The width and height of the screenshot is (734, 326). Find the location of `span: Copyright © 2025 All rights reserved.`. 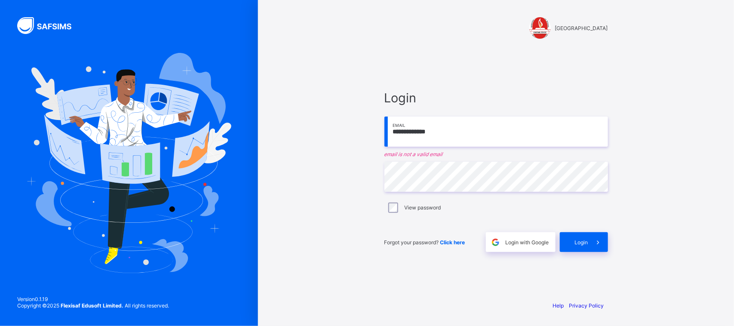

span: Copyright © 2025 All rights reserved. is located at coordinates (93, 305).